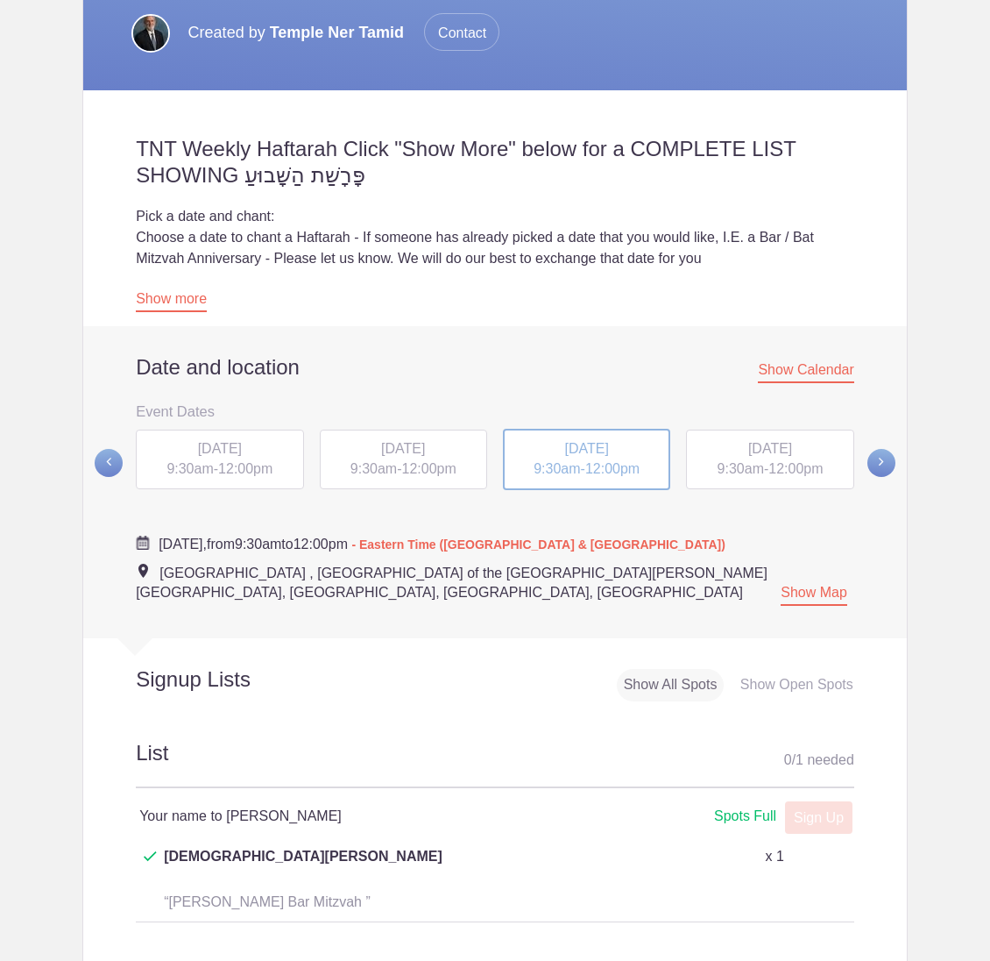  Describe the element at coordinates (495, 411) in the screenshot. I see `h3: Event Dates` at that location.